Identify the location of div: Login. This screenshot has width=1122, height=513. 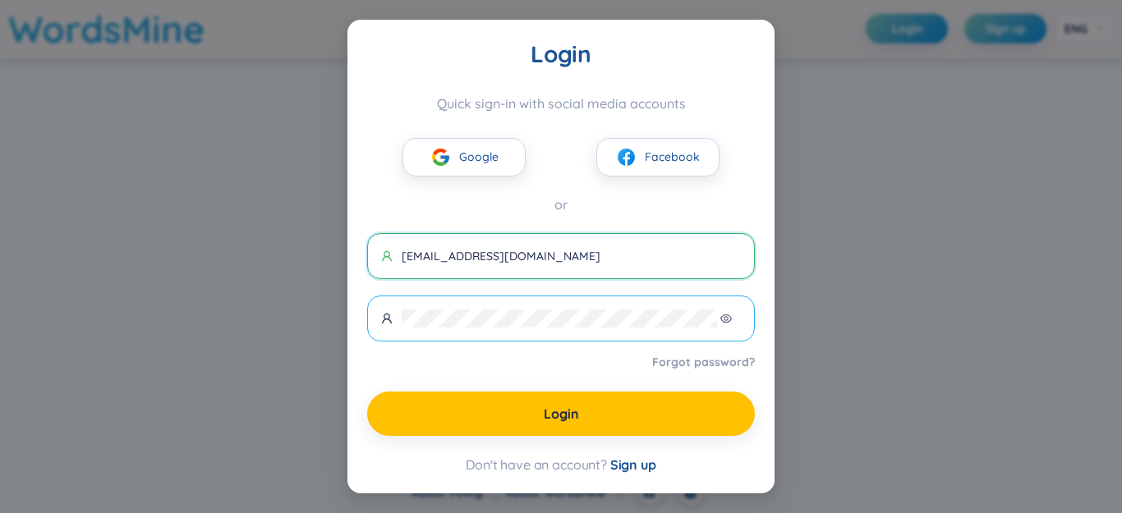
(561, 54).